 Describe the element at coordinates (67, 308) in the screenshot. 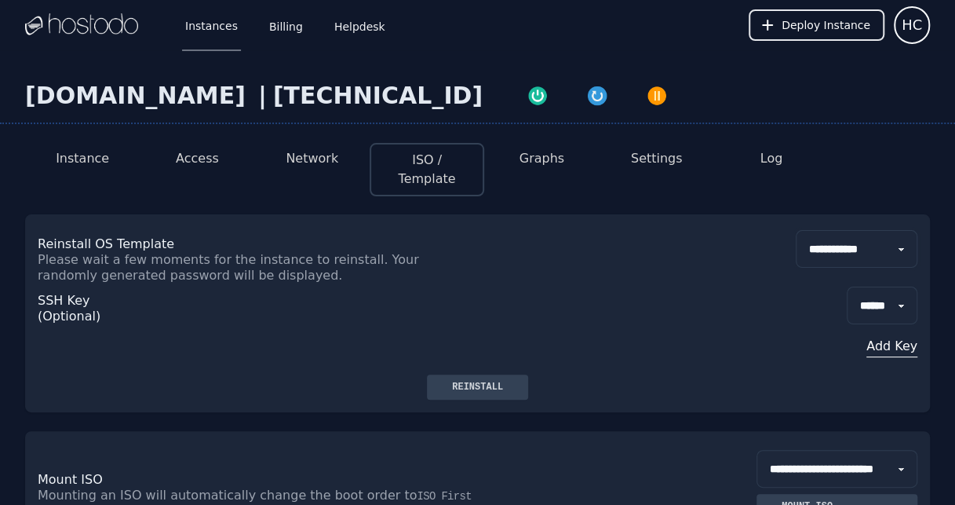

I see `p: SSH Key (Optional)` at that location.